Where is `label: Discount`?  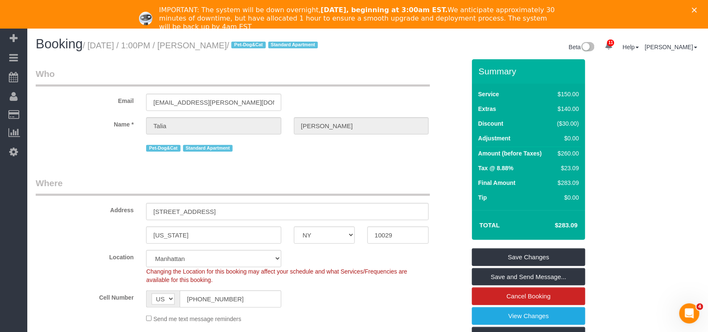
label: Discount is located at coordinates (491, 123).